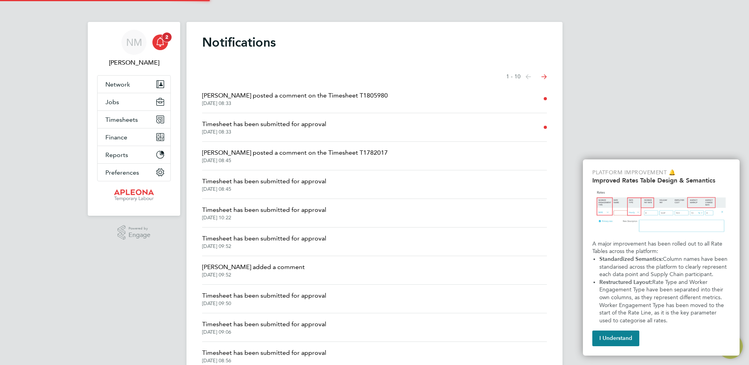 This screenshot has height=365, width=749. I want to click on a: Go to account details, so click(134, 49).